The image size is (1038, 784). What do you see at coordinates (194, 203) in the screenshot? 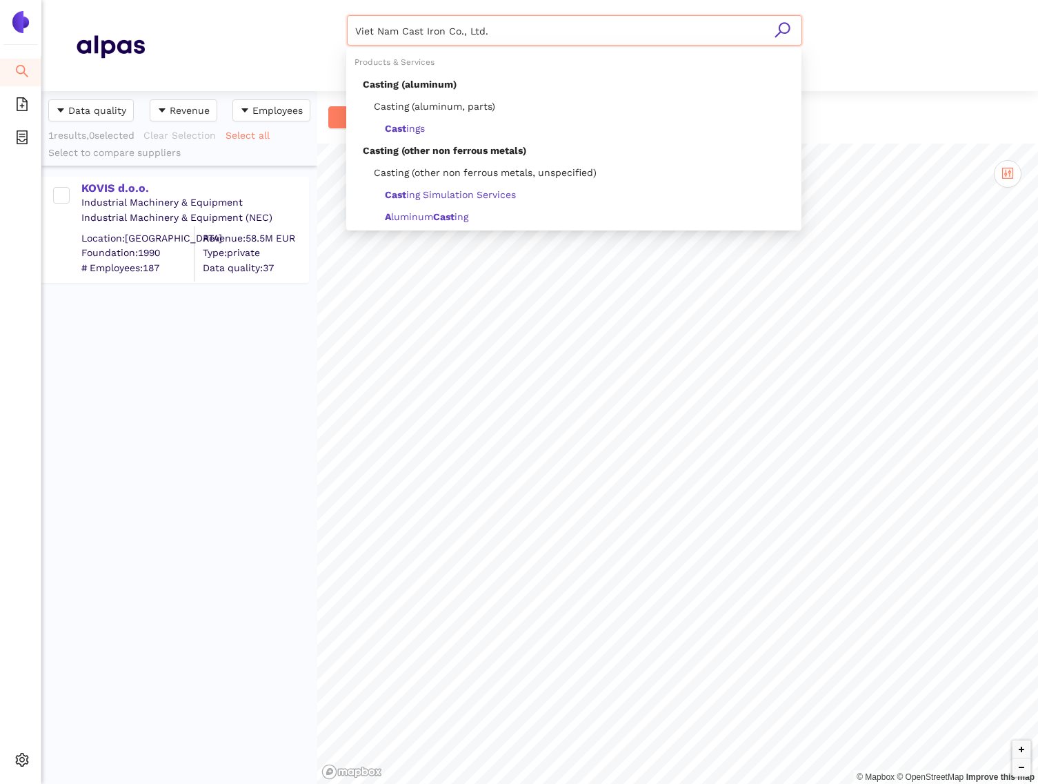
I see `div: Industrial Machinery & Equipment` at bounding box center [194, 203].